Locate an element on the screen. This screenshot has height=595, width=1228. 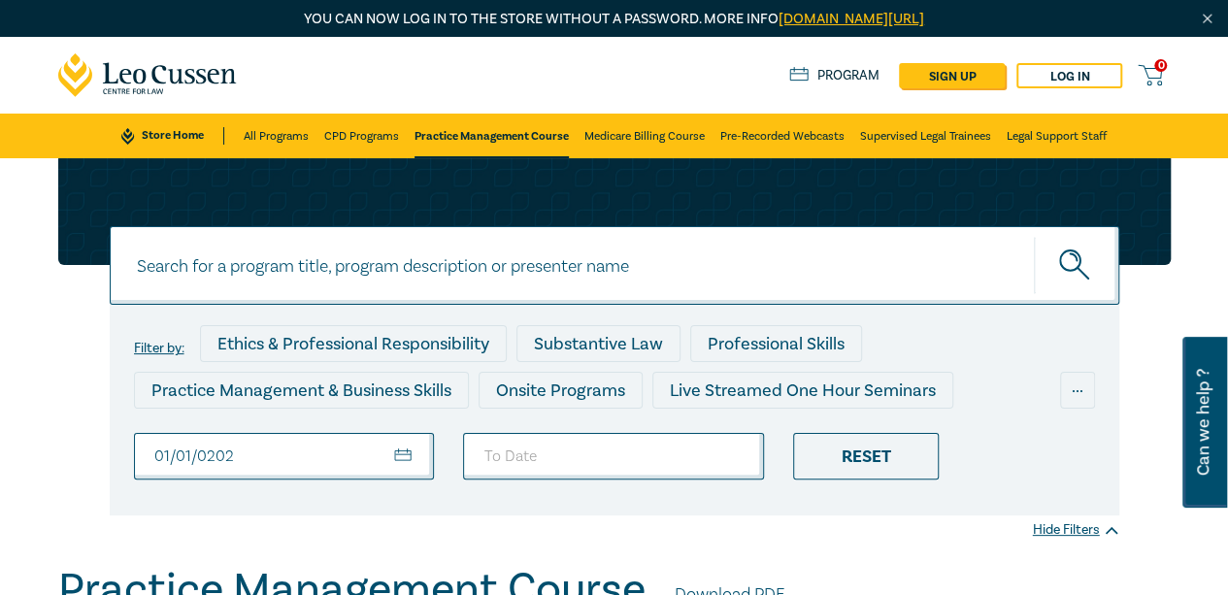
div: Practice Management & Business Skills is located at coordinates (301, 390).